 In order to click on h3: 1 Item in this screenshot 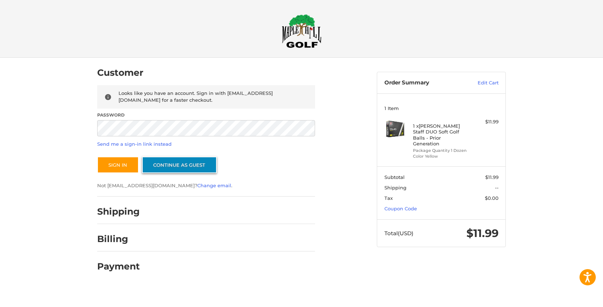, I will do `click(441, 108)`.